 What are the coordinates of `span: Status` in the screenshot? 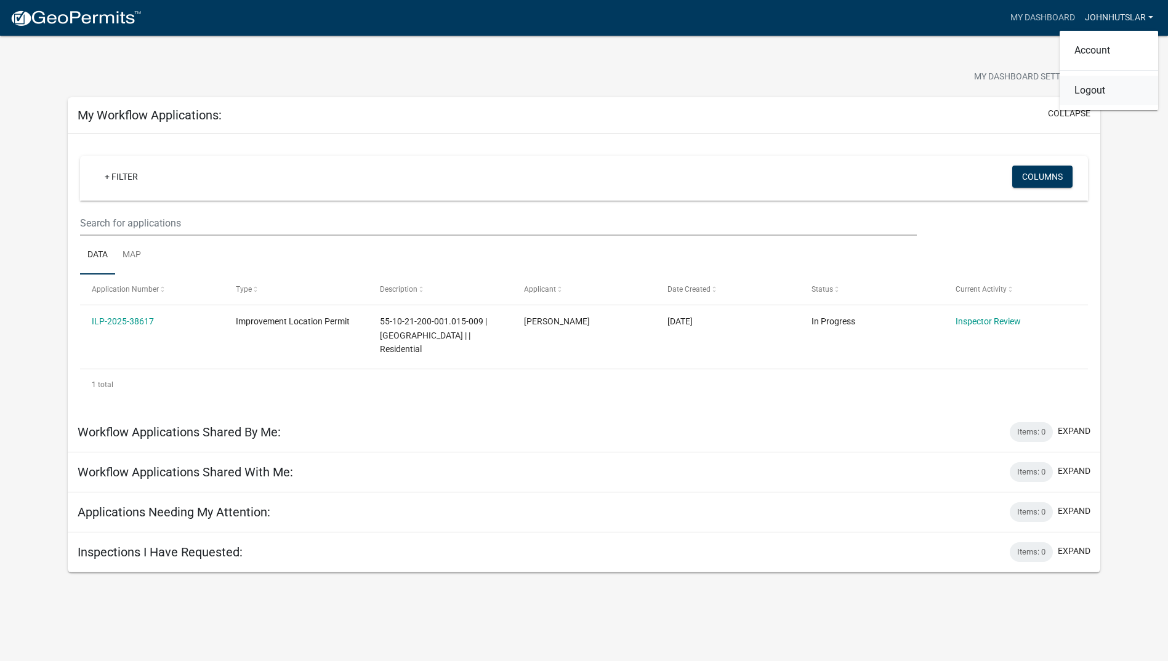 It's located at (822, 289).